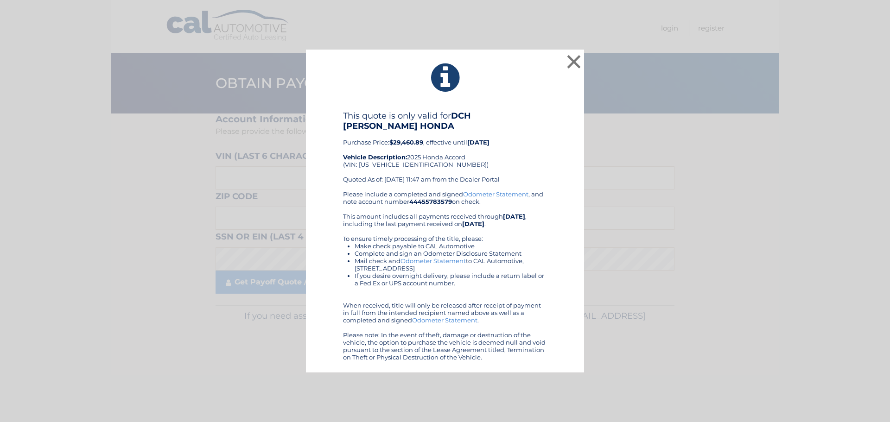 The width and height of the screenshot is (890, 422). What do you see at coordinates (451, 254) in the screenshot?
I see `li: Complete and sign an Odometer Disclosure Statement` at bounding box center [451, 254].